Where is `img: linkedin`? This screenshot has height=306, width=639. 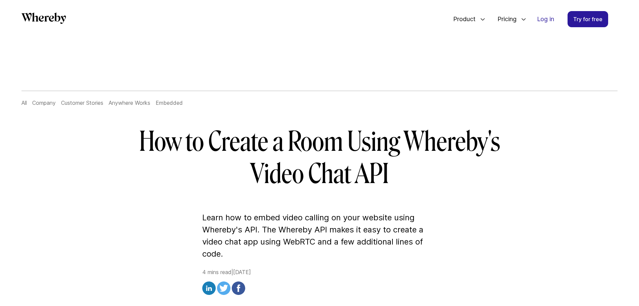
img: linkedin is located at coordinates (209, 288).